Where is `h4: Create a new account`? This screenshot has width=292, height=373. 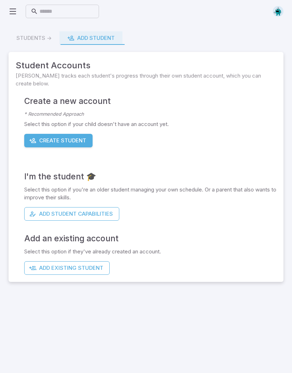
h4: Create a new account is located at coordinates (150, 101).